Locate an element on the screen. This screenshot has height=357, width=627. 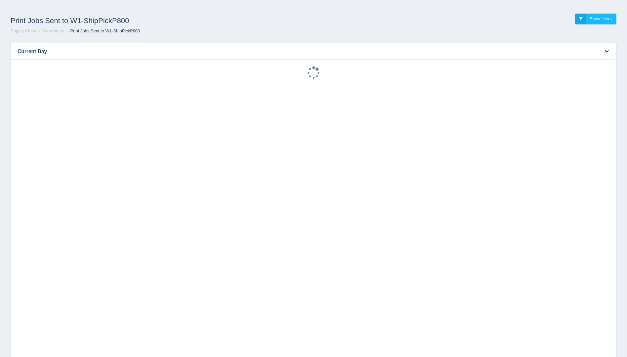
a: Show filters is located at coordinates (596, 19).